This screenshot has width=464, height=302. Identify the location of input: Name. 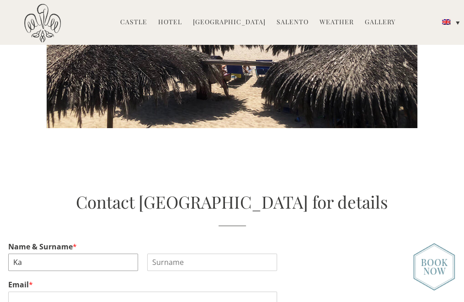
(73, 262).